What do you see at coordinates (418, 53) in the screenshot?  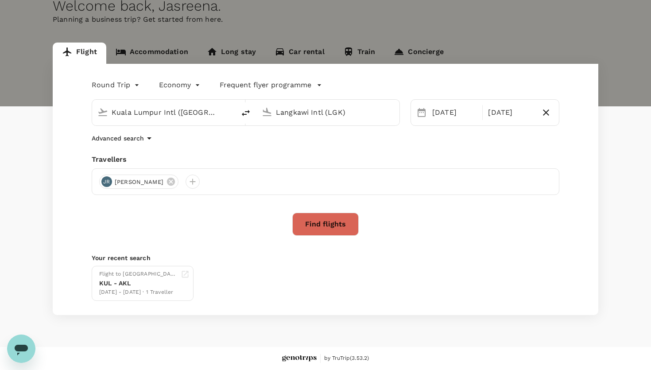 I see `a: Concierge` at bounding box center [418, 53].